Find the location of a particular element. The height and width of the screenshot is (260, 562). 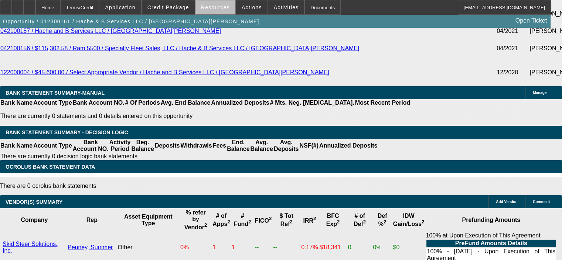

span: Bank Statement Summary - Decision Logic is located at coordinates (67, 132).